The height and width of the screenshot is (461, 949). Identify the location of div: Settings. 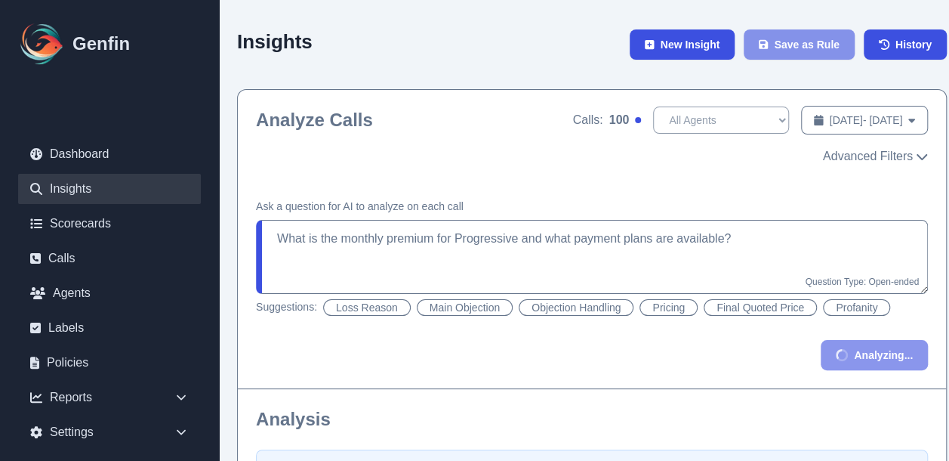
(110, 432).